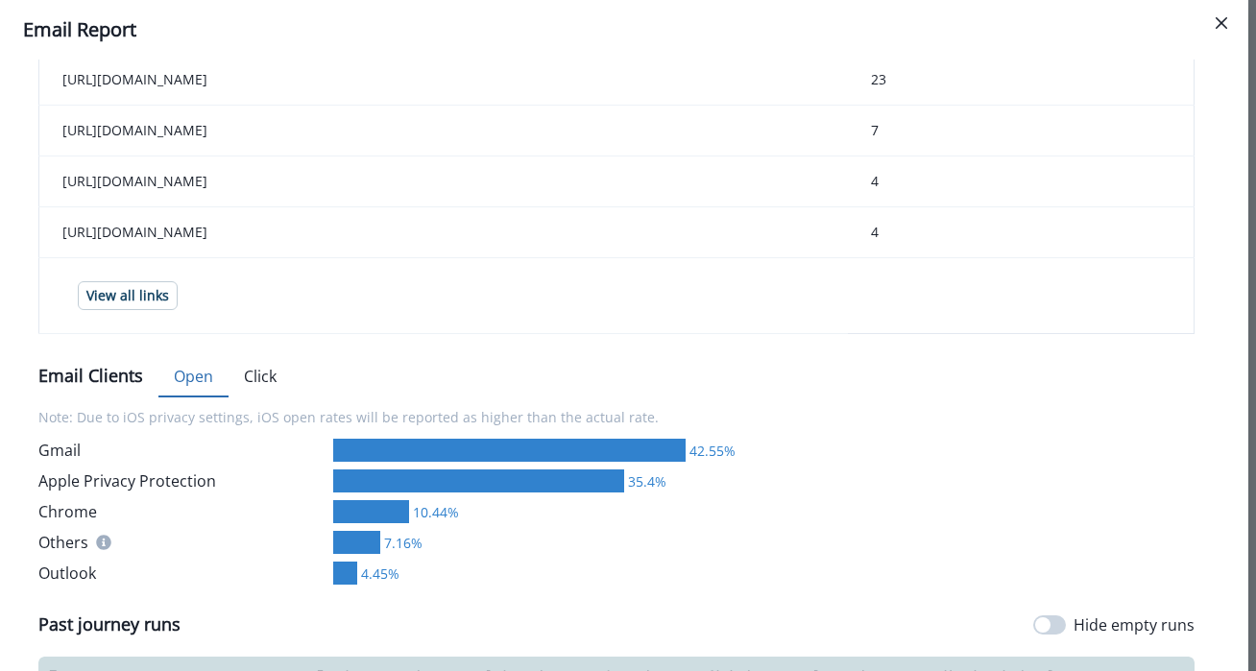 The image size is (1256, 671). What do you see at coordinates (1021, 131) in the screenshot?
I see `td: 7` at bounding box center [1021, 131].